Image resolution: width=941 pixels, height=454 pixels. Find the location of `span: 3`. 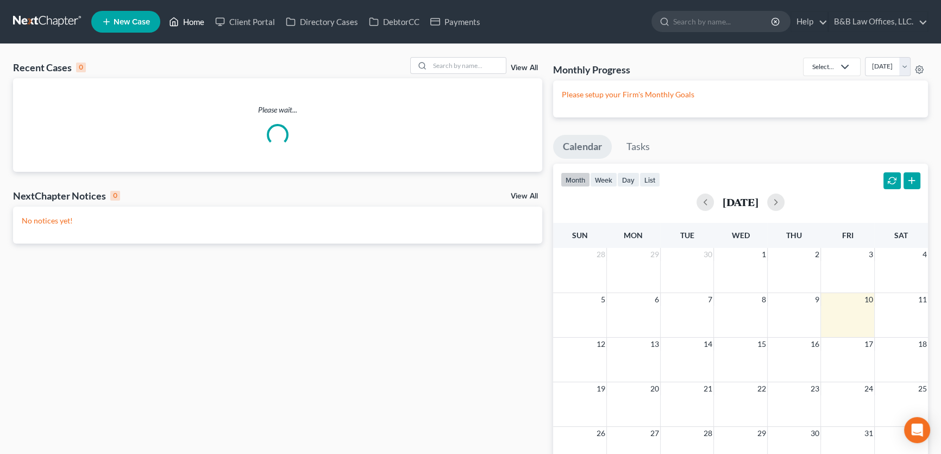

span: 3 is located at coordinates (871, 254).